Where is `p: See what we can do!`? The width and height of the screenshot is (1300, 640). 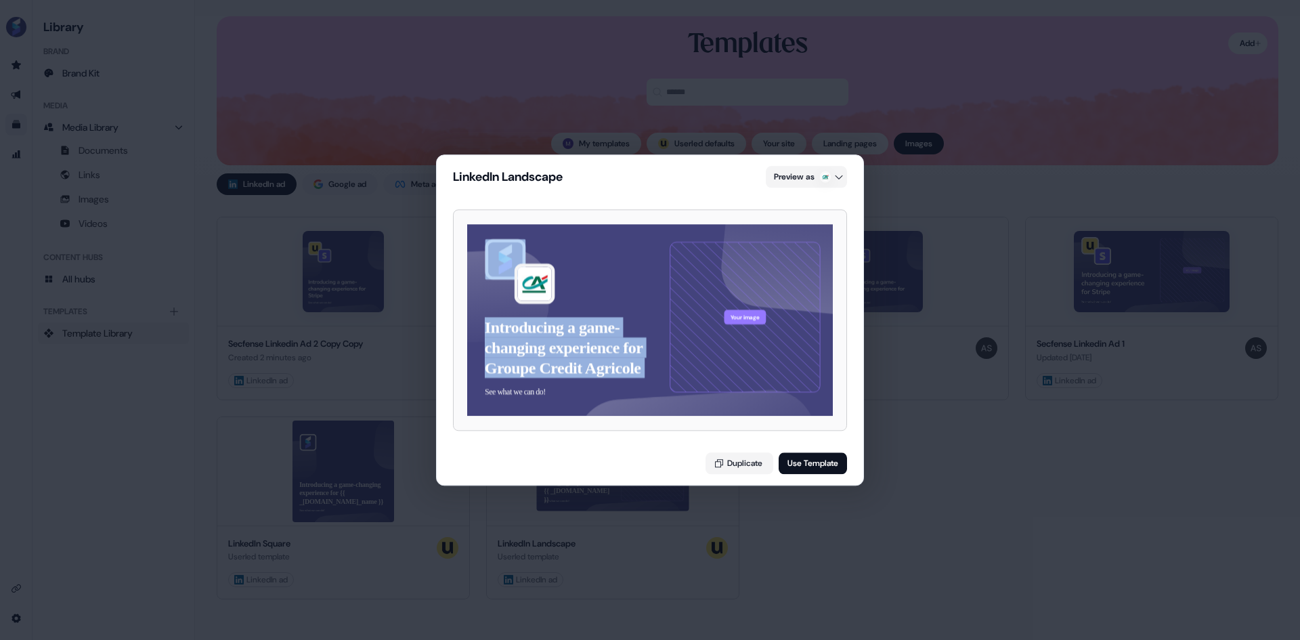 p: See what we can do! is located at coordinates (574, 391).